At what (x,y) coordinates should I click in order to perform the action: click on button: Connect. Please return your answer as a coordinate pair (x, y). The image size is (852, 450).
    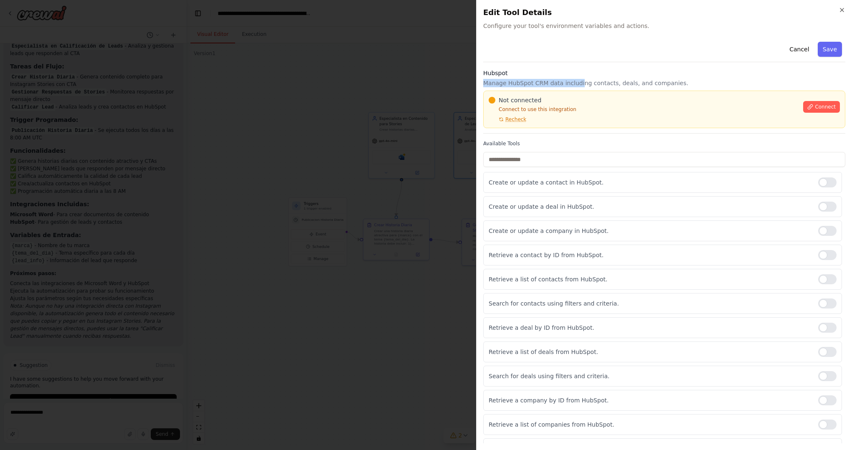
    Looking at the image, I should click on (821, 107).